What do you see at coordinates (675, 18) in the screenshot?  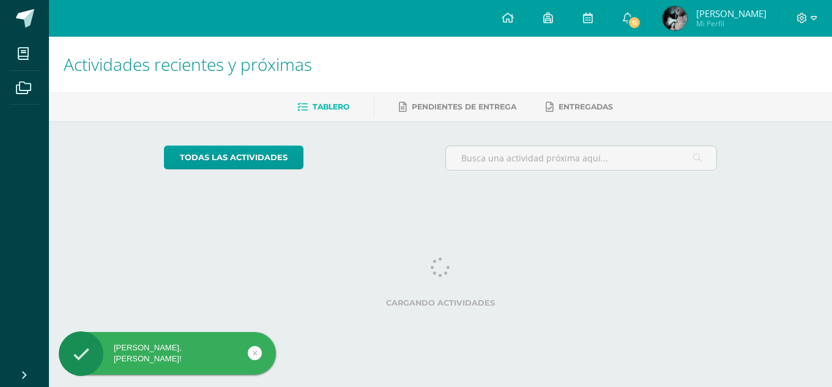 I see `img: 6cd496432c45f9fcca7cb2211ea3c11b.png` at bounding box center [675, 18].